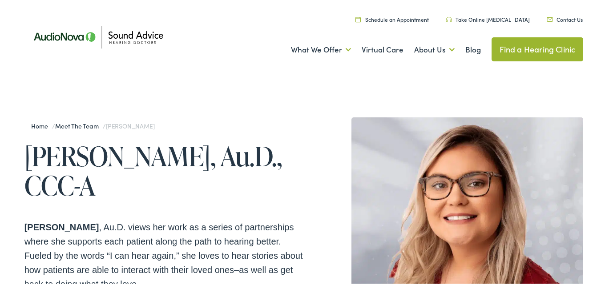 The image size is (601, 285). What do you see at coordinates (564, 17) in the screenshot?
I see `a: Contact Us` at bounding box center [564, 17].